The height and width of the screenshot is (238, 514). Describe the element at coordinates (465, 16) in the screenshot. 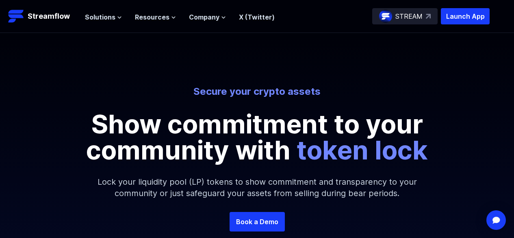

I see `a: Launch App` at that location.